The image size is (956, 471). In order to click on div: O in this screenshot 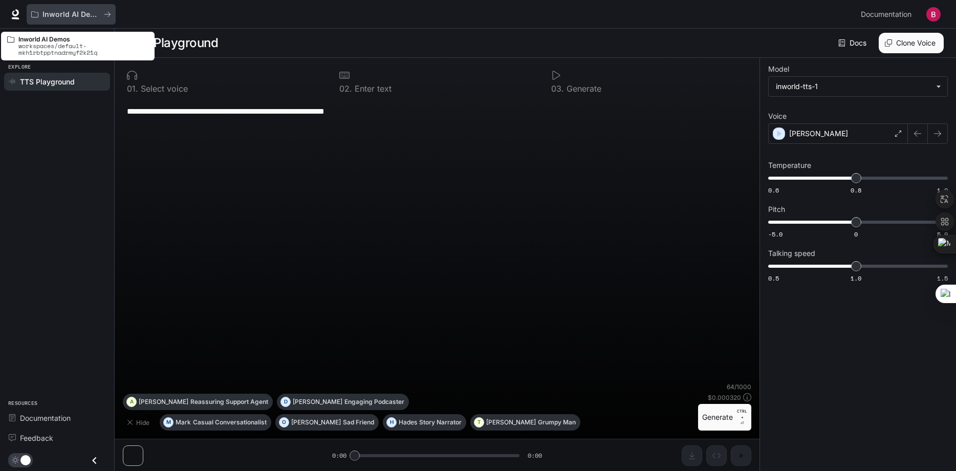, I will do `click(284, 422)`.